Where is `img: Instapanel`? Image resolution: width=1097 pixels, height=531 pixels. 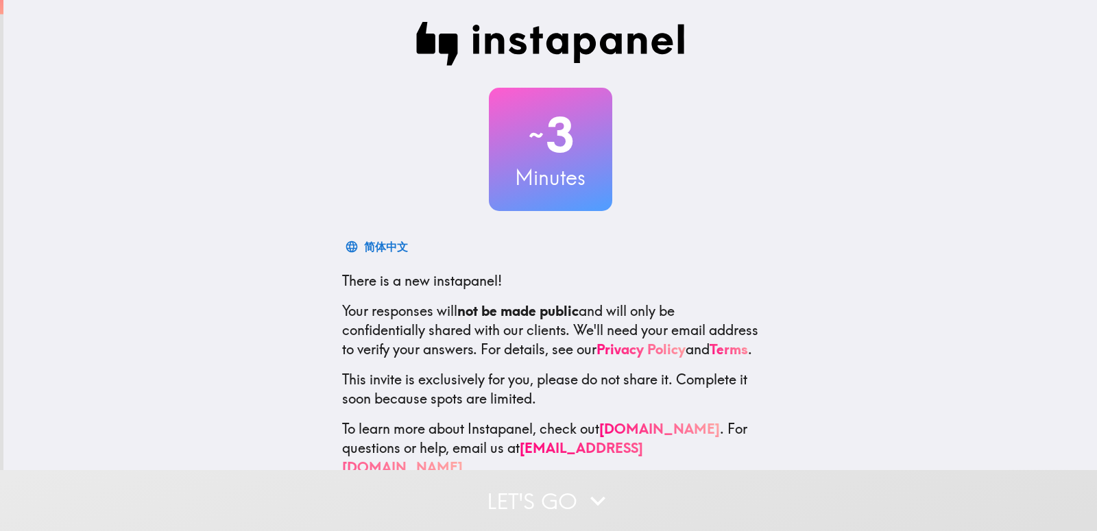
img: Instapanel is located at coordinates (550, 44).